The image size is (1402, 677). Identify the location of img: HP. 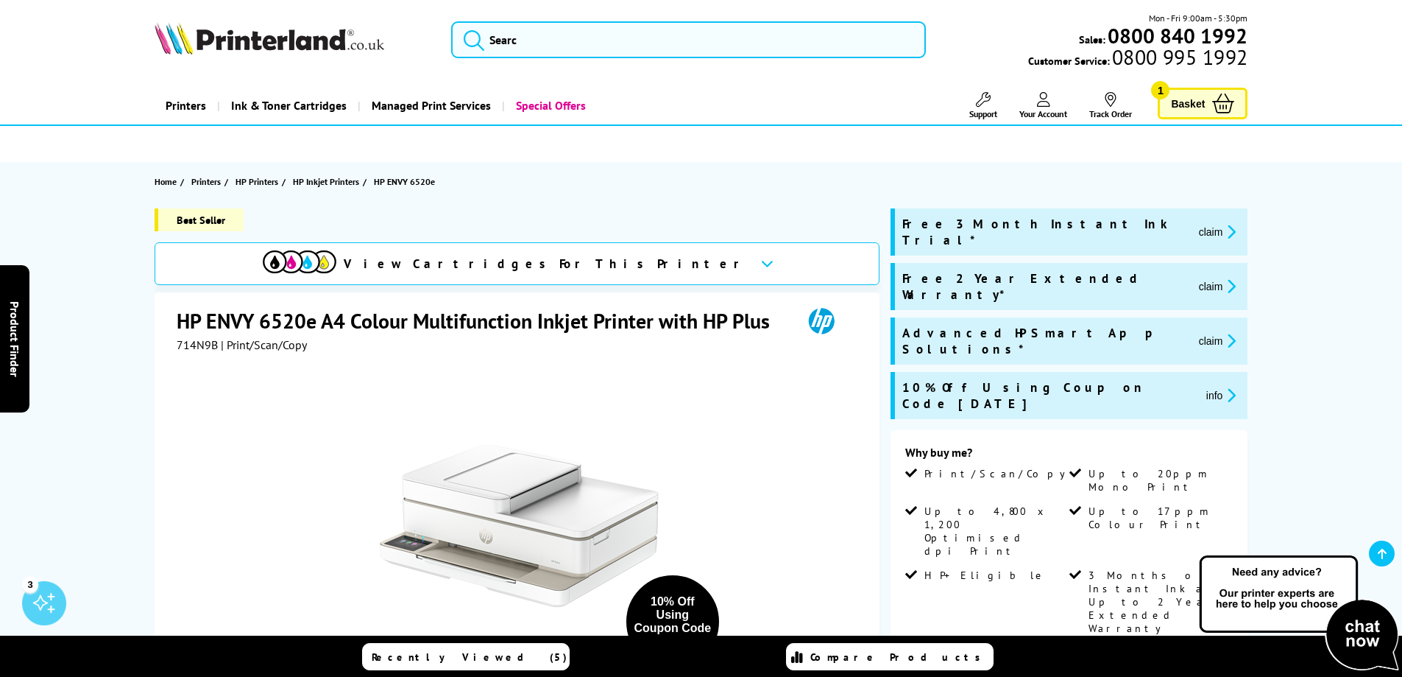
(822, 320).